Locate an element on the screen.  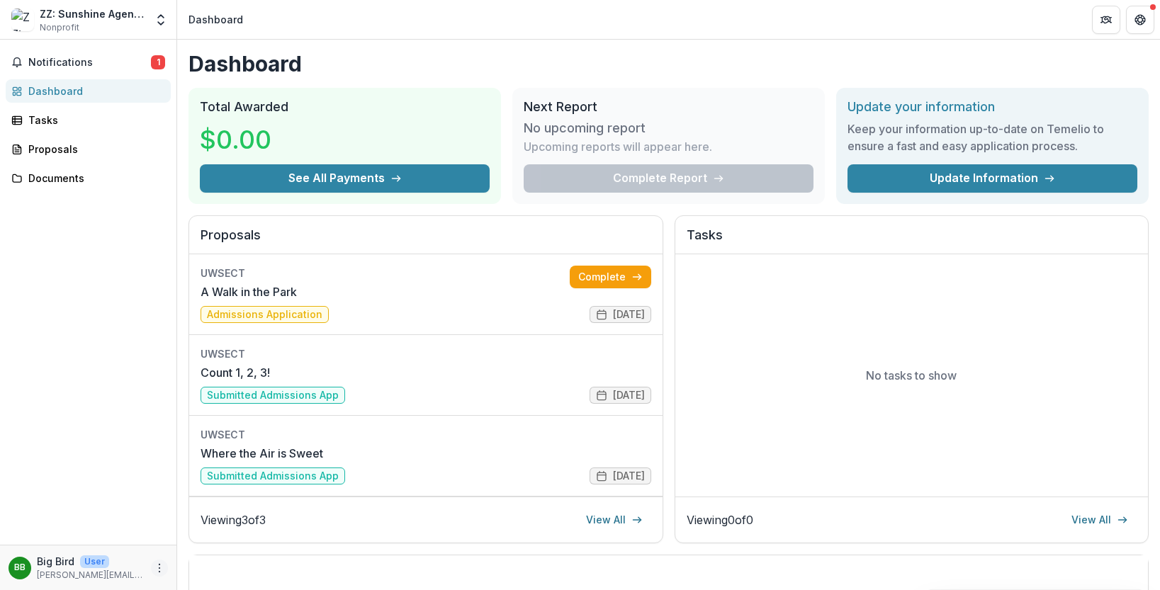
p: Big Bird is located at coordinates (55, 561).